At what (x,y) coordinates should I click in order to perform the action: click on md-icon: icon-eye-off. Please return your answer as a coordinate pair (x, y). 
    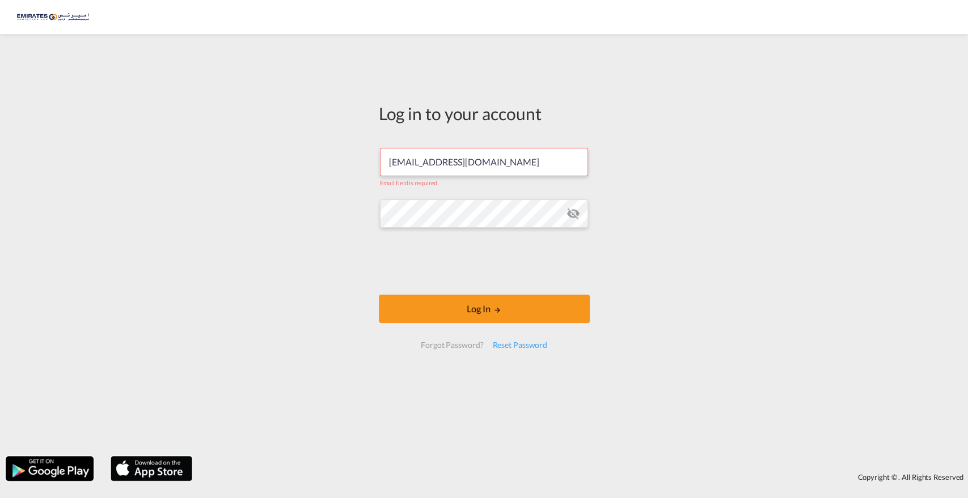
    Looking at the image, I should click on (573, 214).